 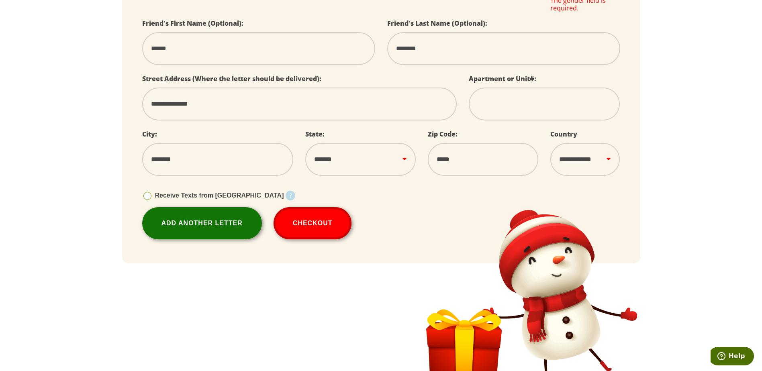 I want to click on a: Add Another Letter, so click(x=202, y=223).